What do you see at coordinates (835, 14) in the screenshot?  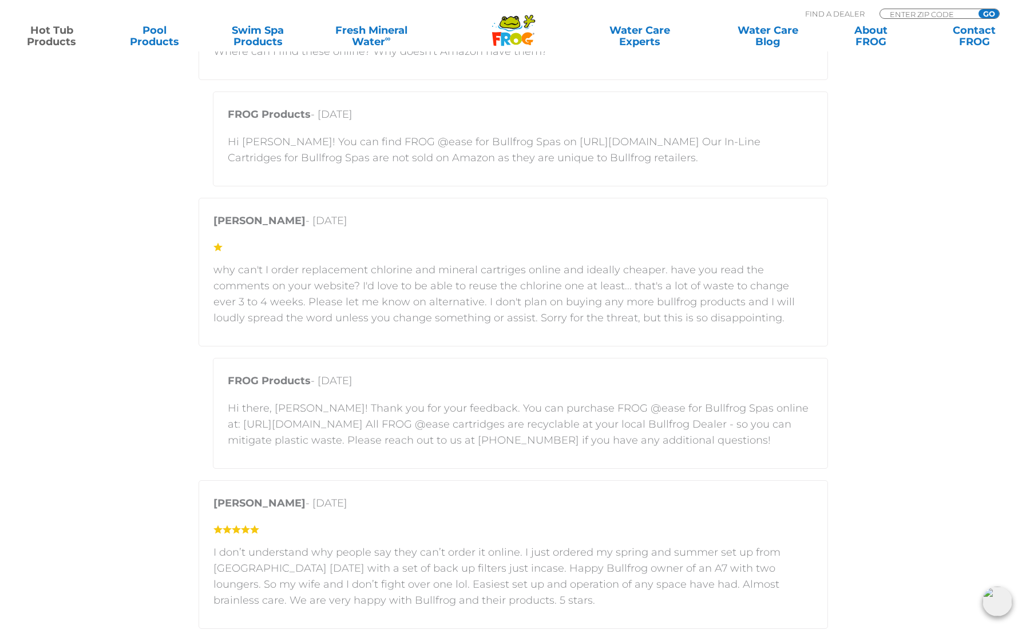 I see `p: Find A Dealer` at bounding box center [835, 14].